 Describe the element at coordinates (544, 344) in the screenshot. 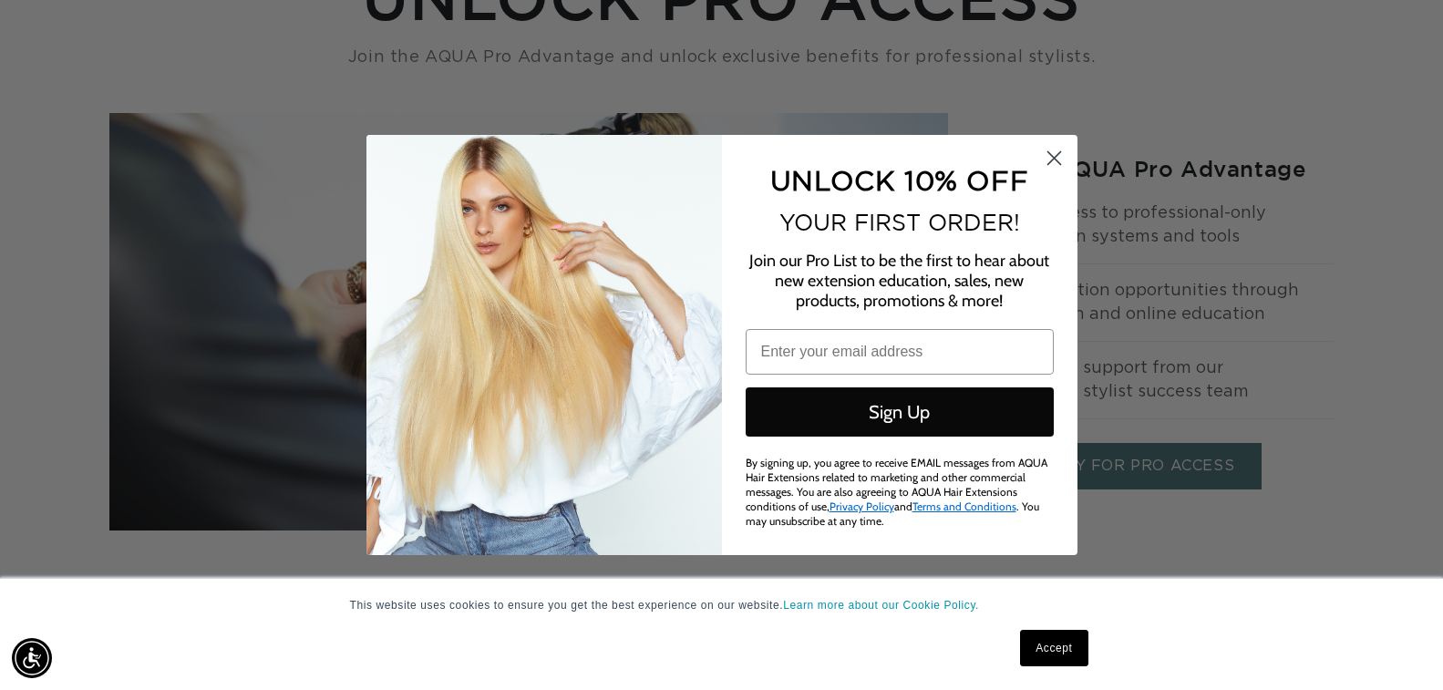

I see `img: daab8b0d-f573-4e8c-a4d0-05ad8d765127.png` at that location.